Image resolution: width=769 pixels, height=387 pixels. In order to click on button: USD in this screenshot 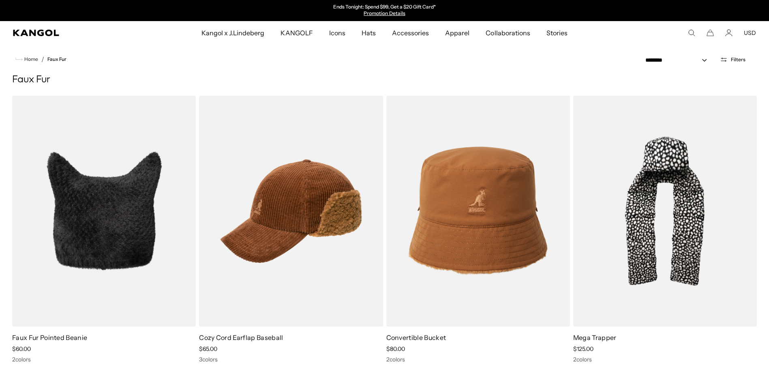, I will do `click(750, 33)`.